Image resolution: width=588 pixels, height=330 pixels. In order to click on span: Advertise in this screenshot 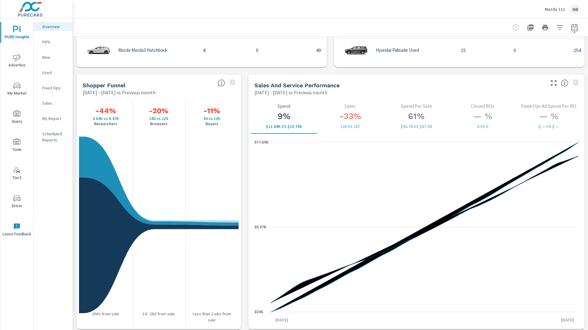, I will do `click(17, 61)`.